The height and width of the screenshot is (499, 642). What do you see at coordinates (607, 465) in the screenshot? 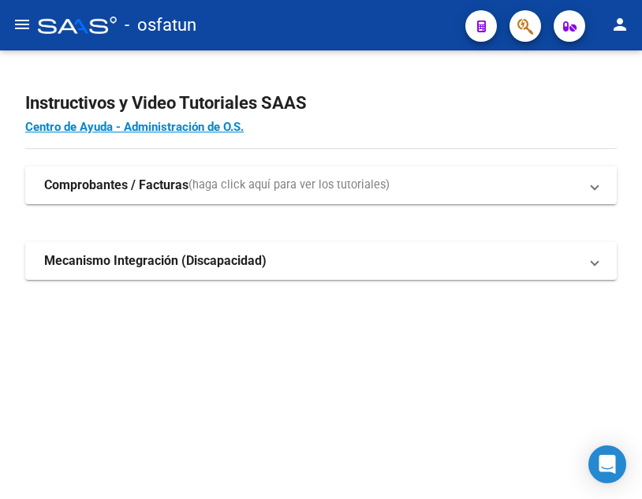
I see `div: Open Intercom Messenger` at bounding box center [607, 465].